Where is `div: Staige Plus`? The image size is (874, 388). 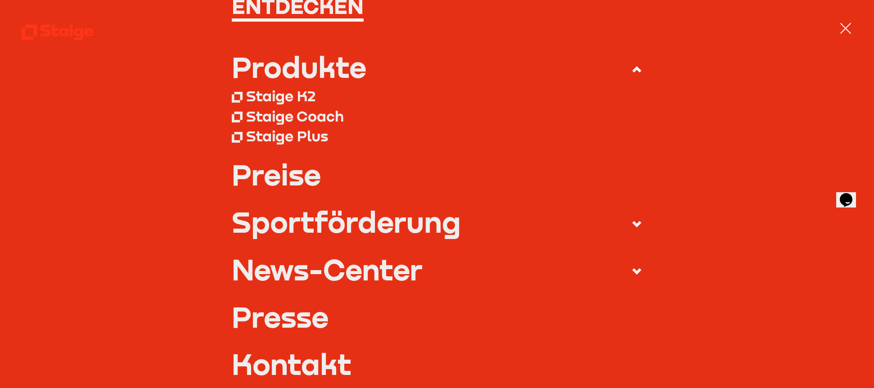 div: Staige Plus is located at coordinates (287, 136).